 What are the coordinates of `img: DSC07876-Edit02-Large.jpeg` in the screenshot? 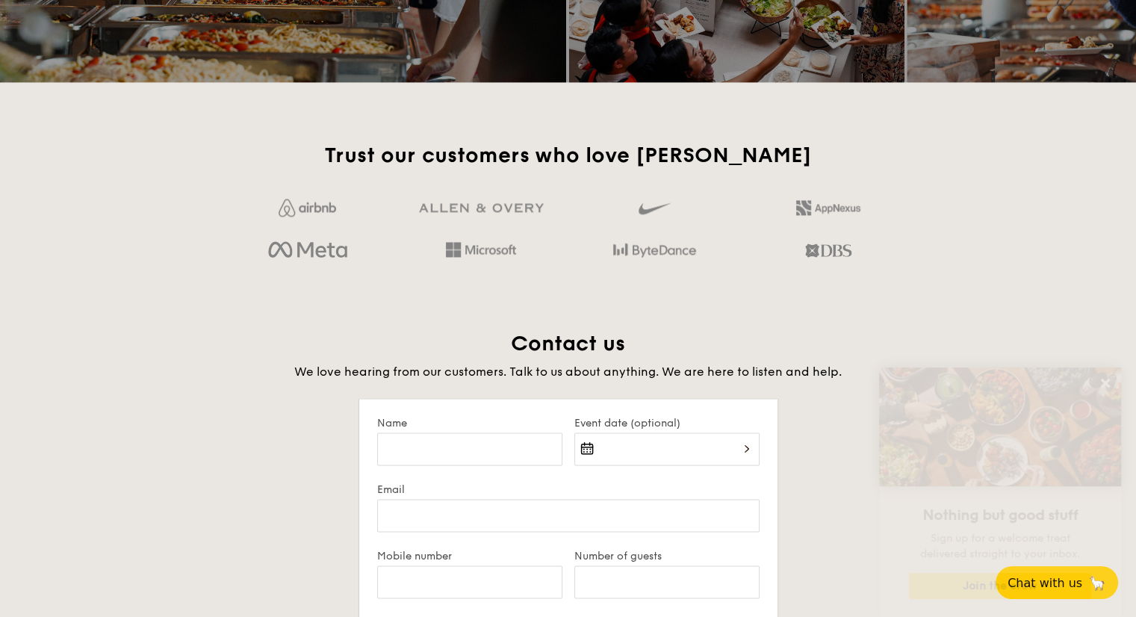 It's located at (1001, 427).